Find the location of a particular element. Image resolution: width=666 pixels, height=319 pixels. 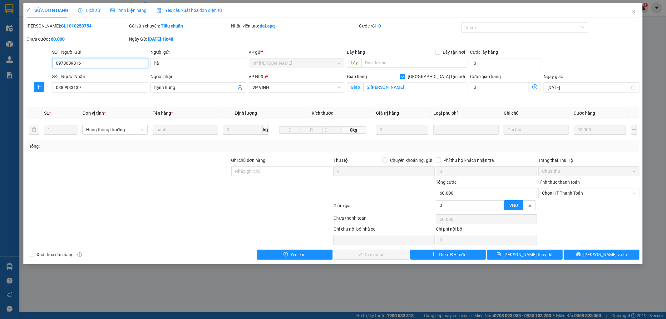

div: Giảm giá is located at coordinates (384, 207).